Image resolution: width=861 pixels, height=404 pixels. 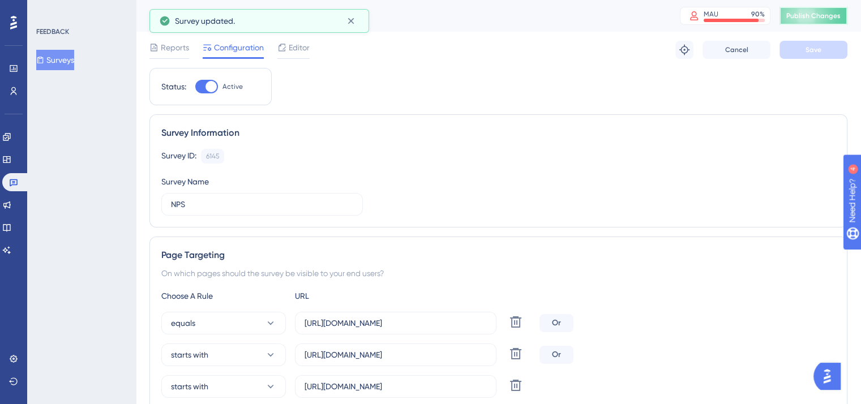 What do you see at coordinates (224, 296) in the screenshot?
I see `div: Choose A Rule` at bounding box center [224, 296].